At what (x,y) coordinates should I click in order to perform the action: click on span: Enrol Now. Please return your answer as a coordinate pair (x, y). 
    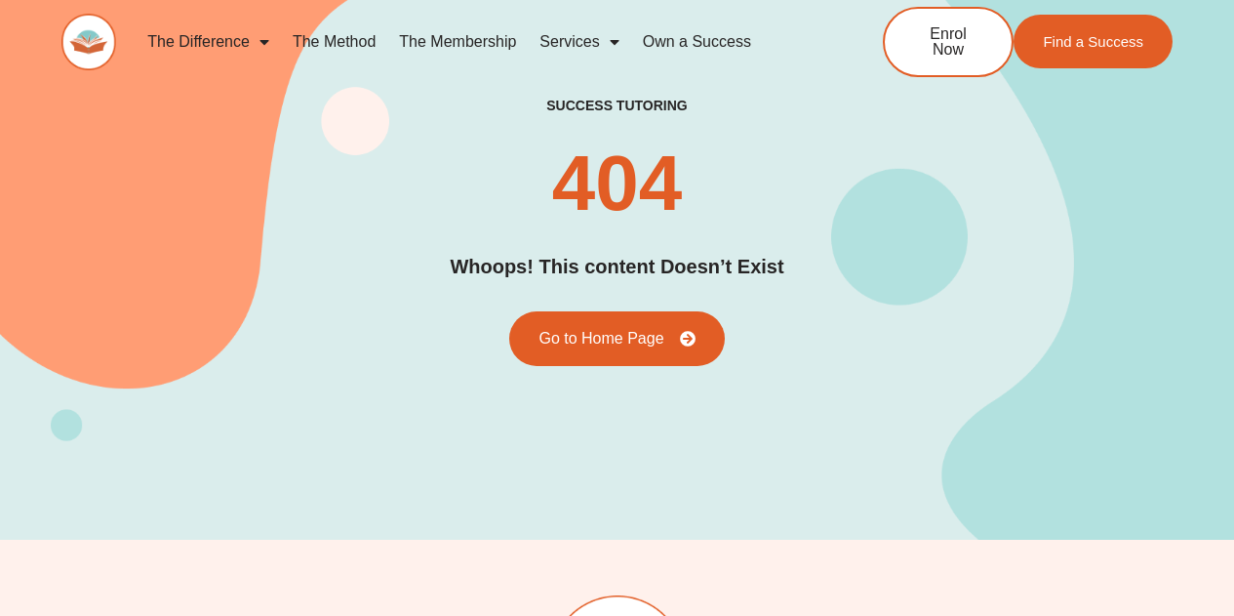
    Looking at the image, I should click on (948, 42).